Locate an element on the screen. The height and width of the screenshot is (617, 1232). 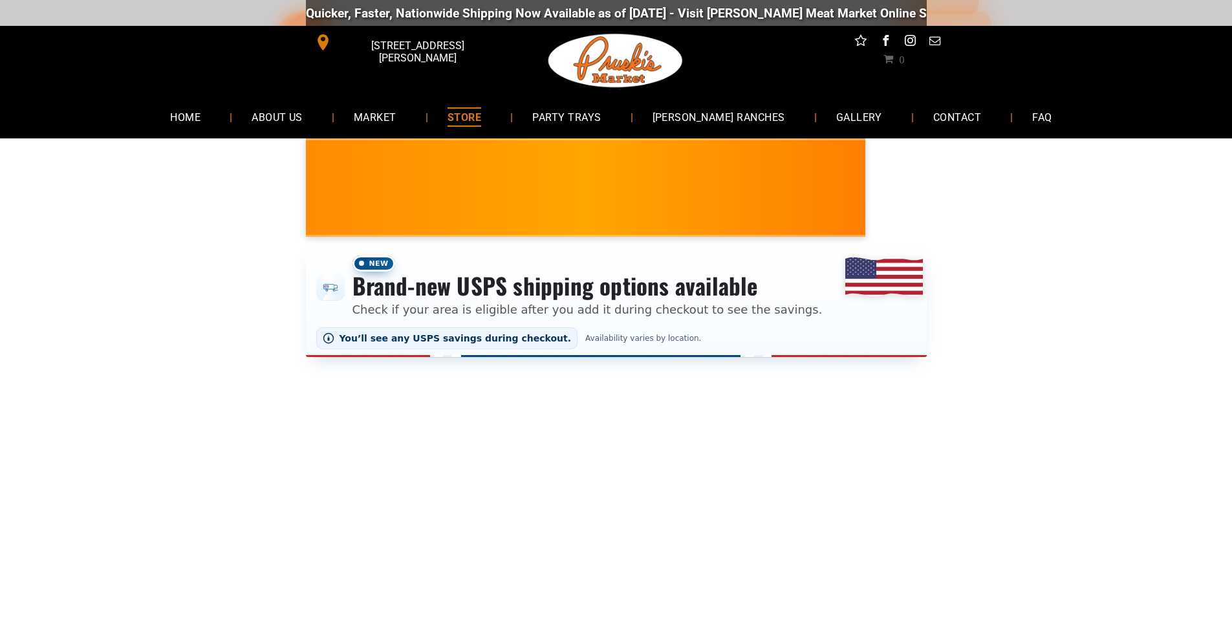
p: Check if your area is eligible after you add it during checkout to see the savings. is located at coordinates (587, 309).